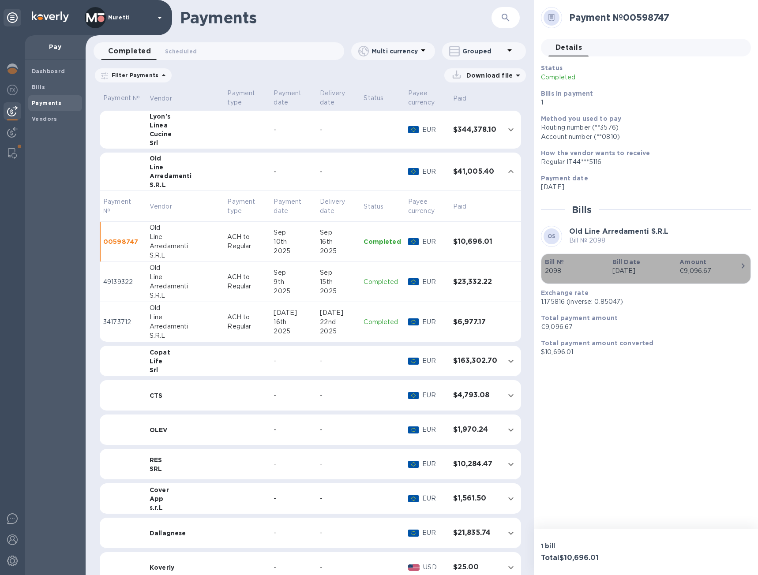 The height and width of the screenshot is (575, 758). Describe the element at coordinates (475, 498) in the screenshot. I see `h3: $1,561.50` at that location.